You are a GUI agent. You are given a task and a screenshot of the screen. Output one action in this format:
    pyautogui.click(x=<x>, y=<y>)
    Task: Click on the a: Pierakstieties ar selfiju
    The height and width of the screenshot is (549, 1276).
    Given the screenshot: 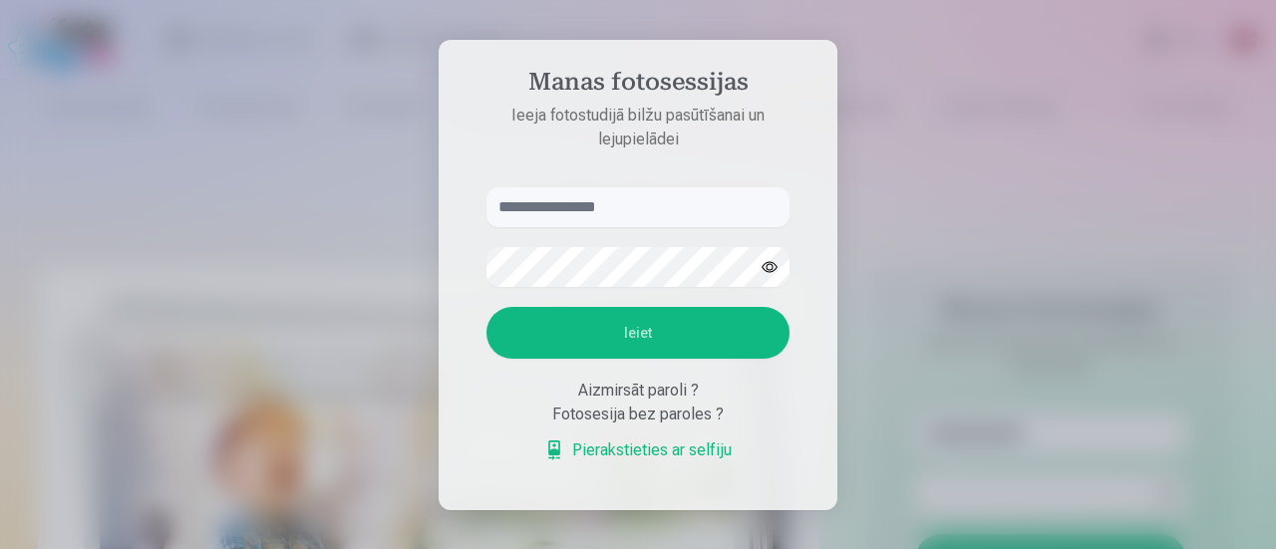 What is the action you would take?
    pyautogui.click(x=638, y=451)
    